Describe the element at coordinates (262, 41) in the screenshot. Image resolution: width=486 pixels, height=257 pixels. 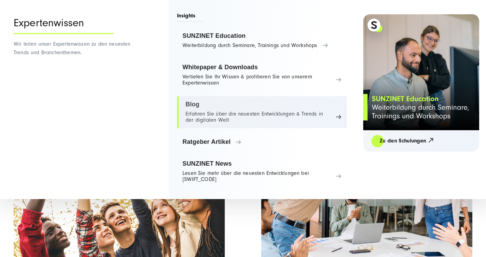
I see `a: SUNZINET Education Weiterbildung durch Seminare, Trainings und Workshops` at that location.